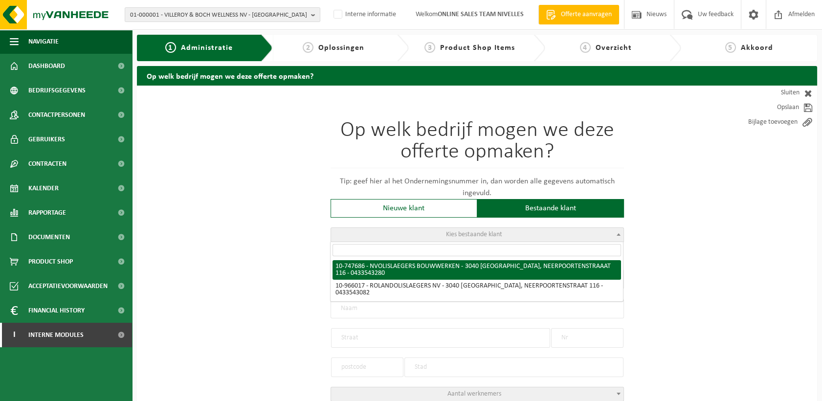 This screenshot has width=822, height=401. Describe the element at coordinates (47, 213) in the screenshot. I see `span: Rapportage` at that location.